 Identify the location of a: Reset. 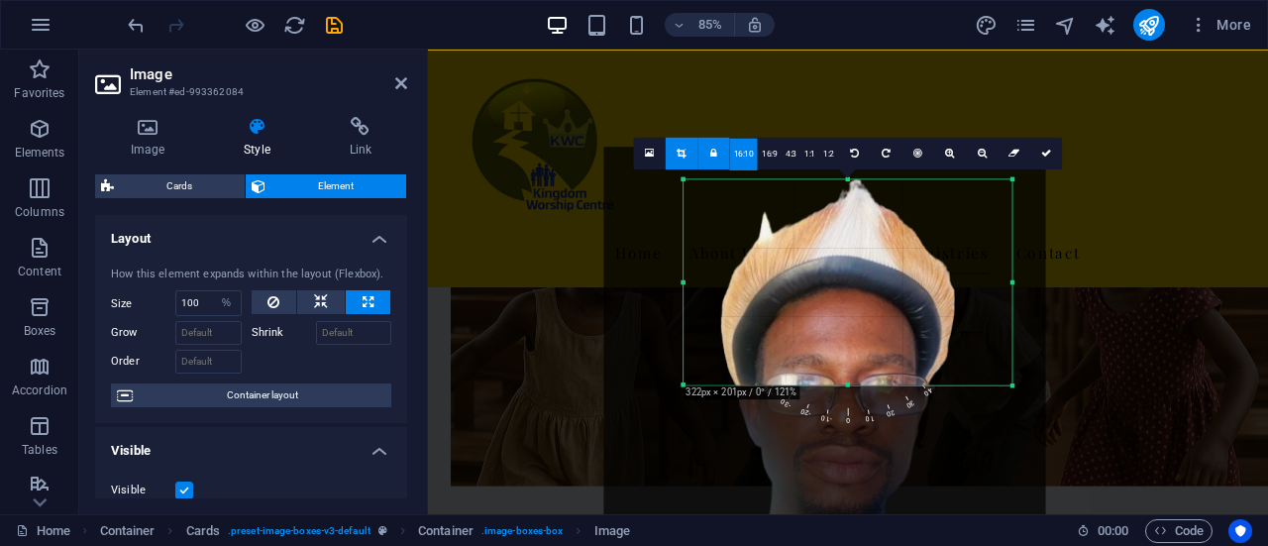
(1014, 153).